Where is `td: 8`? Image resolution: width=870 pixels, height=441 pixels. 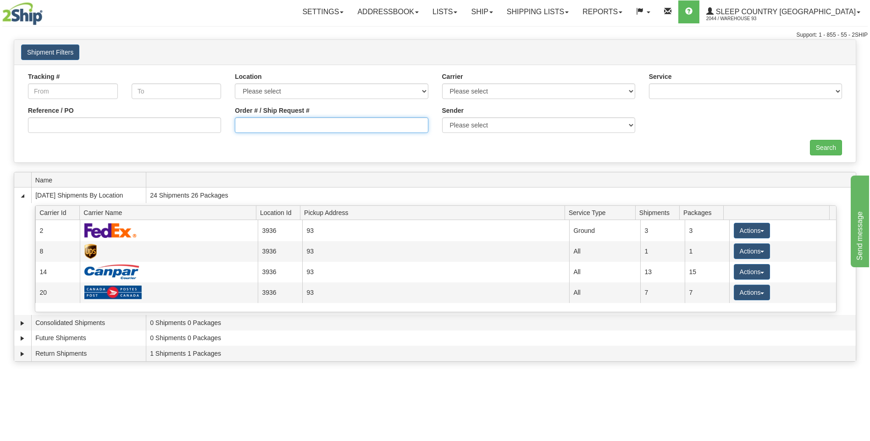 td: 8 is located at coordinates (57, 251).